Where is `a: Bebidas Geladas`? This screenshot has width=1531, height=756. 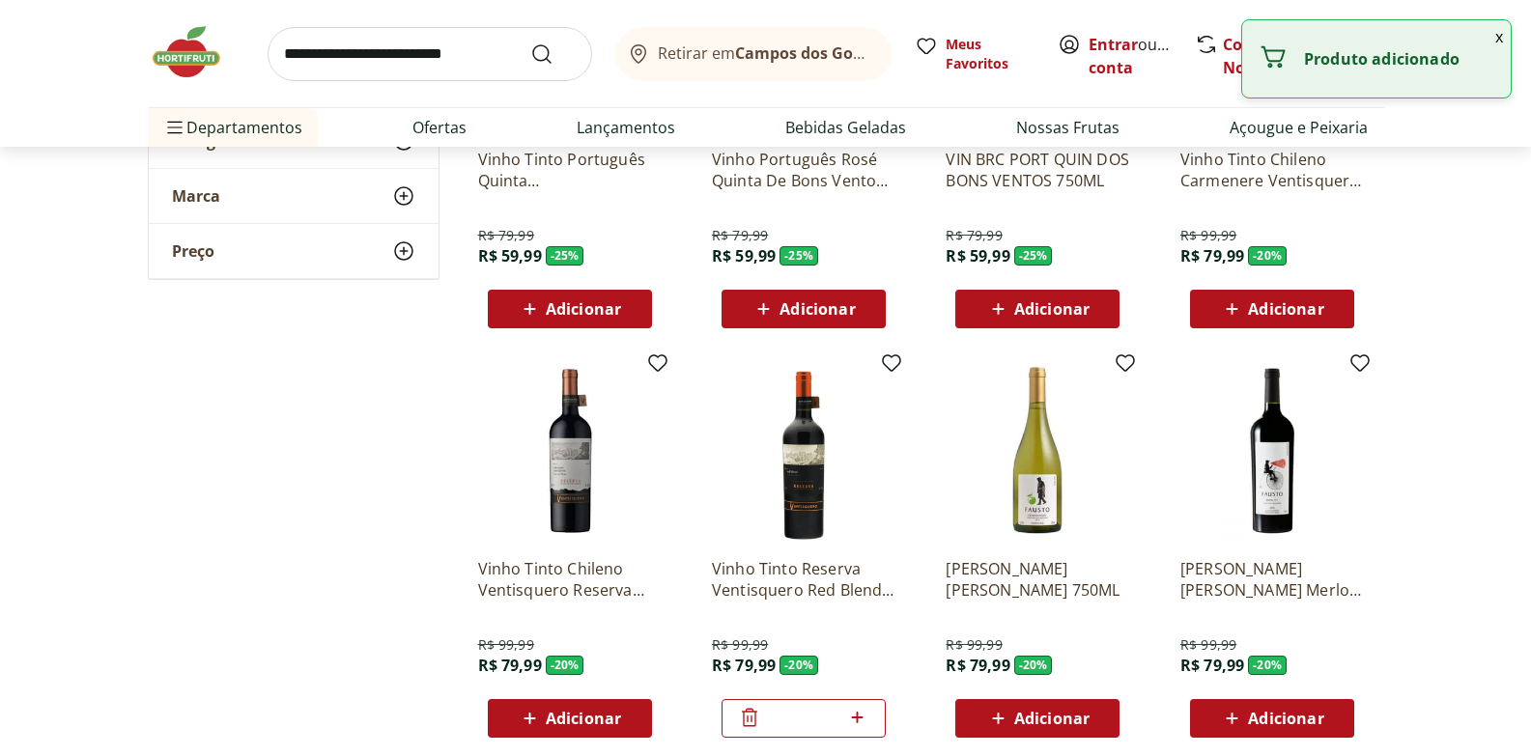
a: Bebidas Geladas is located at coordinates (845, 128).